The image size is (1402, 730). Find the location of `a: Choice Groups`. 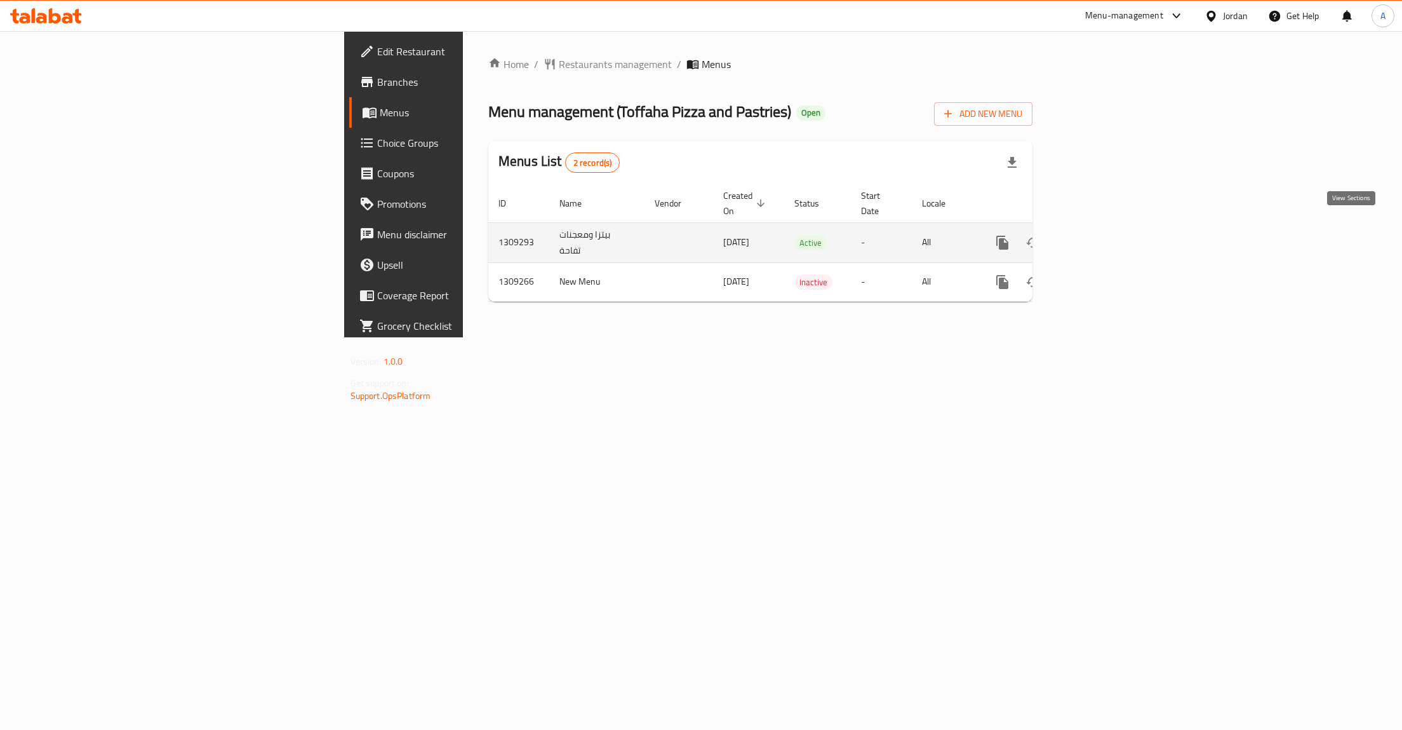

a: Choice Groups is located at coordinates (463, 143).